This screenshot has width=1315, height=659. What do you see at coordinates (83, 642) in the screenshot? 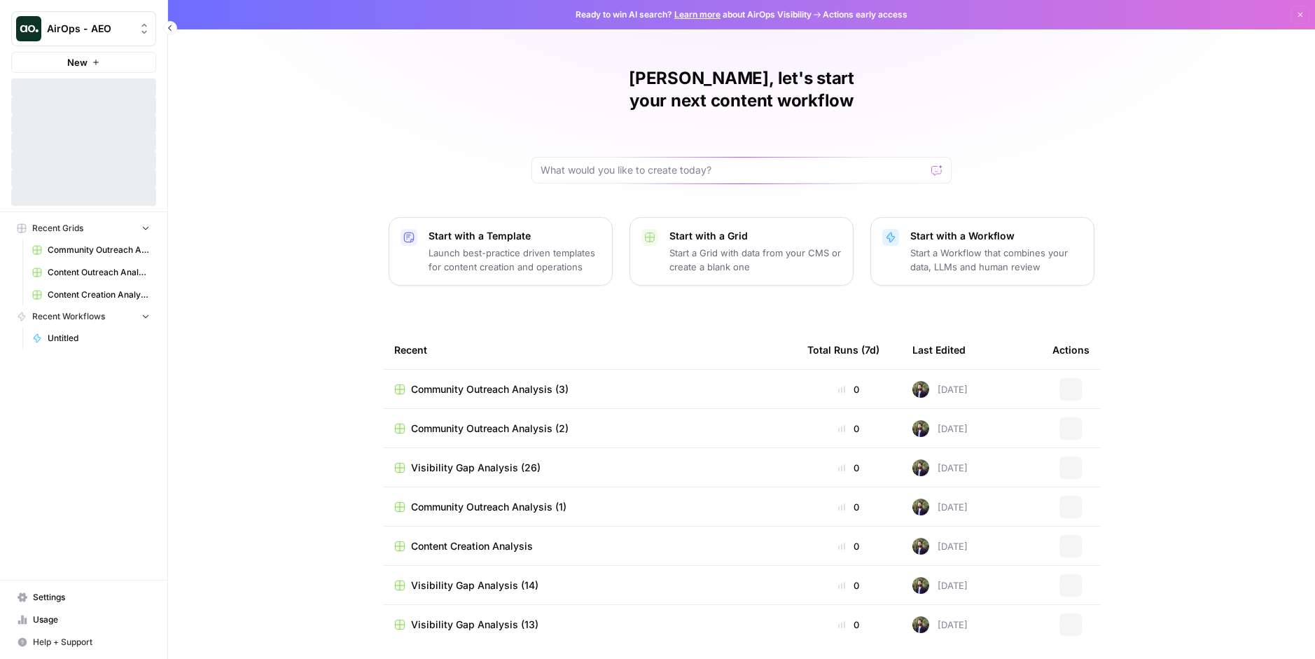
I see `button: Help + Support` at bounding box center [83, 642].